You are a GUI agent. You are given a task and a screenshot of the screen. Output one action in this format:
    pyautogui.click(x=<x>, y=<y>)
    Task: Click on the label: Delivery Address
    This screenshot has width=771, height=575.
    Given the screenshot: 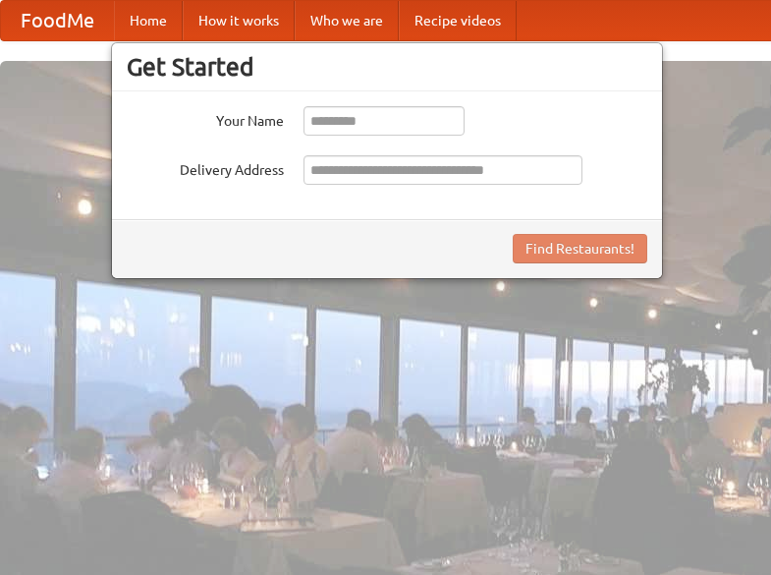 What is the action you would take?
    pyautogui.click(x=205, y=167)
    